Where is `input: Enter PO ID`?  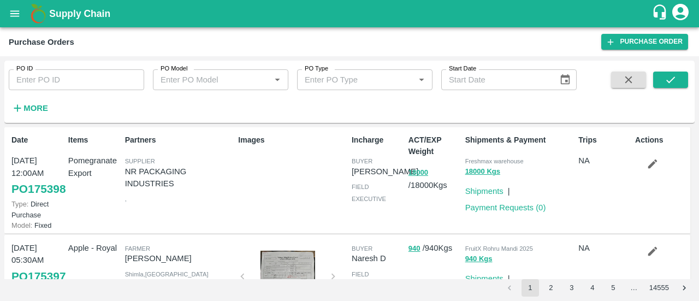 input: Enter PO ID is located at coordinates (76, 80).